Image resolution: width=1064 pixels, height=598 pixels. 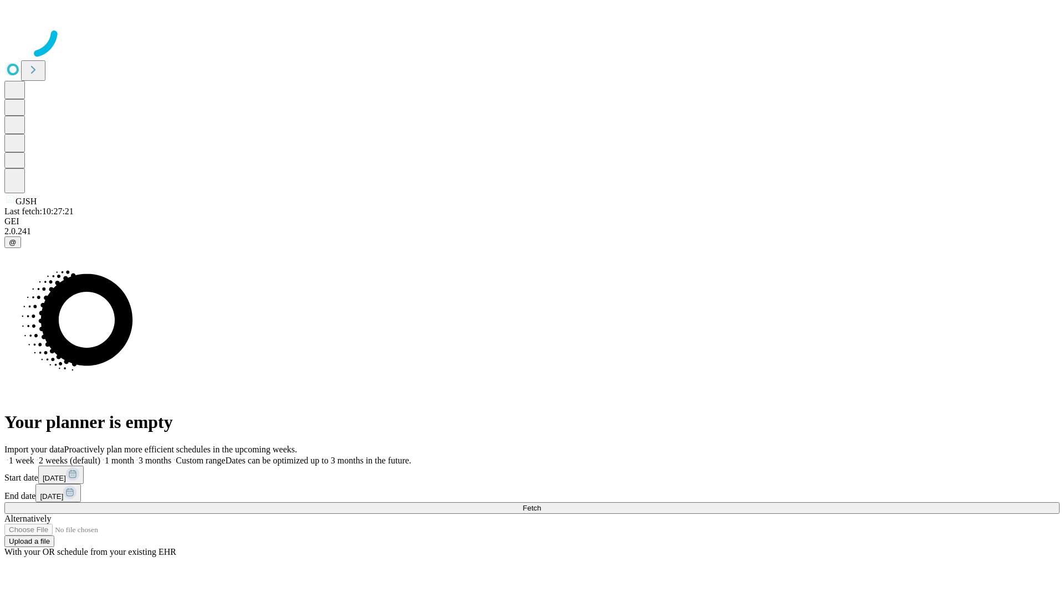 What do you see at coordinates (532, 493) in the screenshot?
I see `div: End date` at bounding box center [532, 493].